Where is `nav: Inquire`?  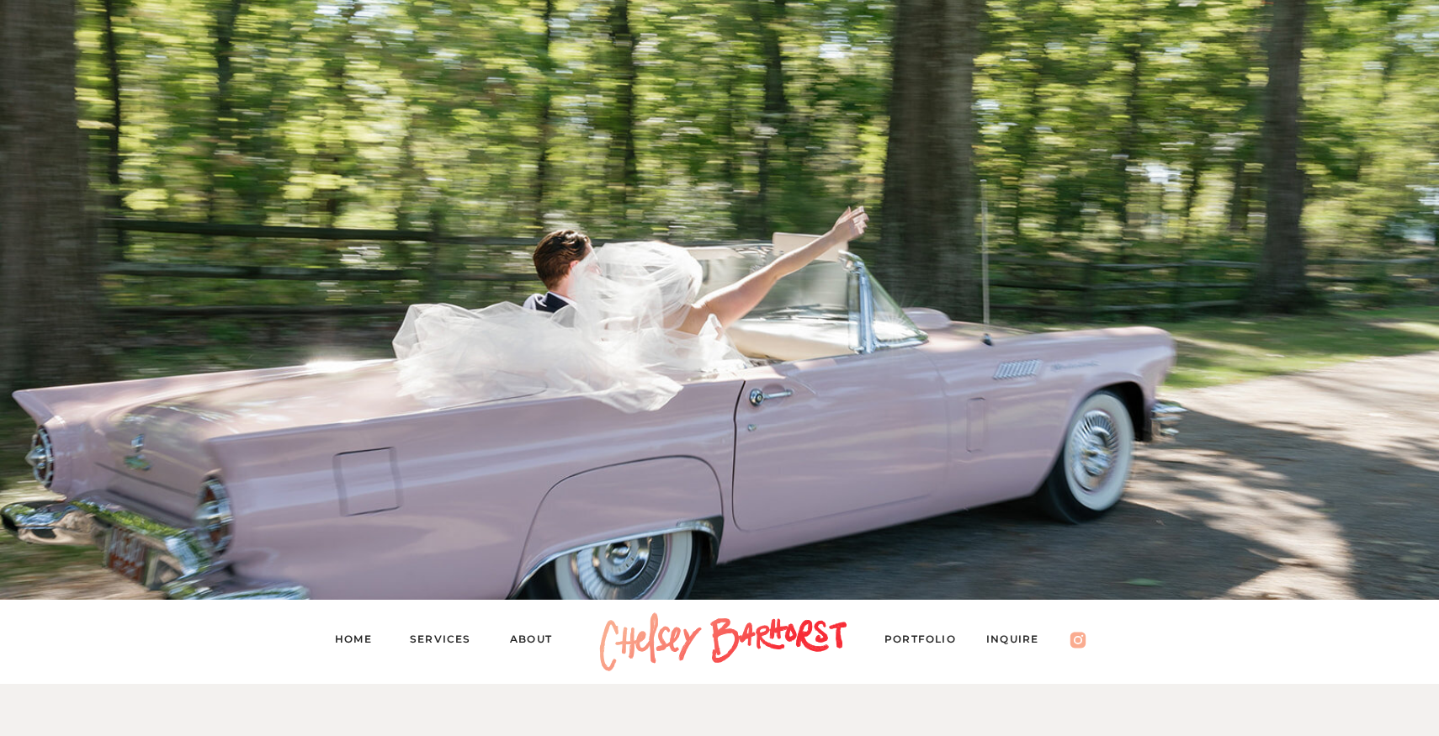 nav: Inquire is located at coordinates (1021, 642).